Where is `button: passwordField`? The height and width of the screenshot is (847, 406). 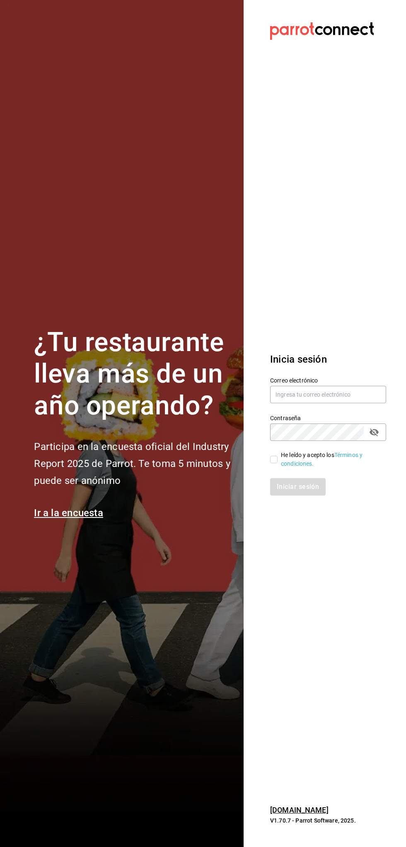 button: passwordField is located at coordinates (374, 432).